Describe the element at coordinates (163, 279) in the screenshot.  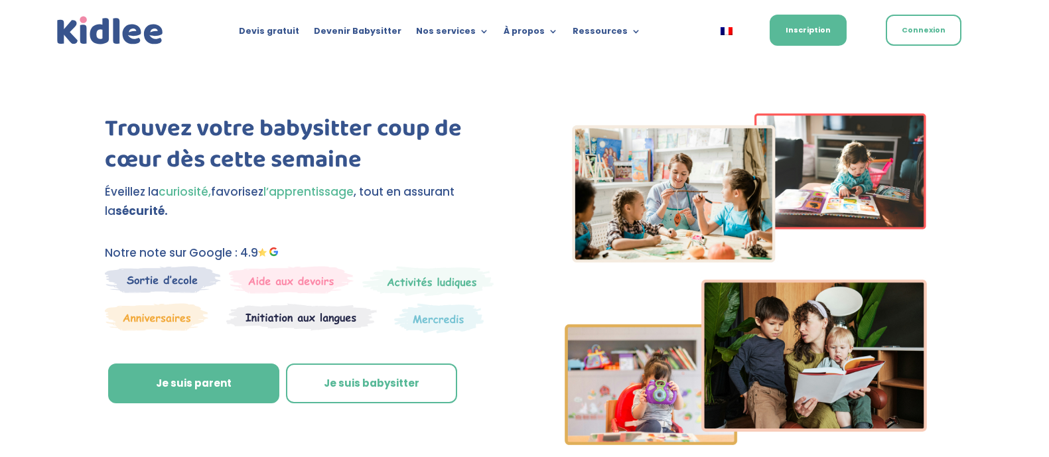
I see `img: Sortie decole` at that location.